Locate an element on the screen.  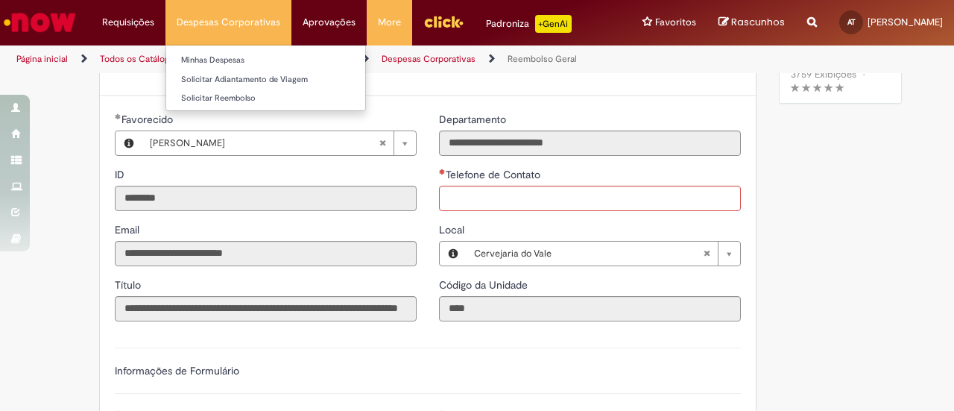
span: Requisições is located at coordinates (128, 22).